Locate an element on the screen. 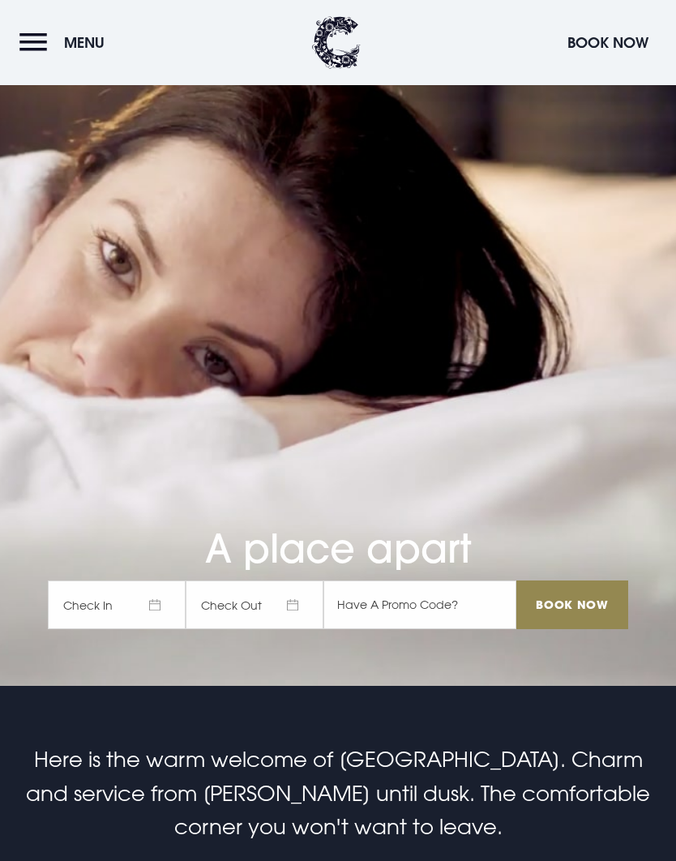  h1: A place apart is located at coordinates (338, 523).